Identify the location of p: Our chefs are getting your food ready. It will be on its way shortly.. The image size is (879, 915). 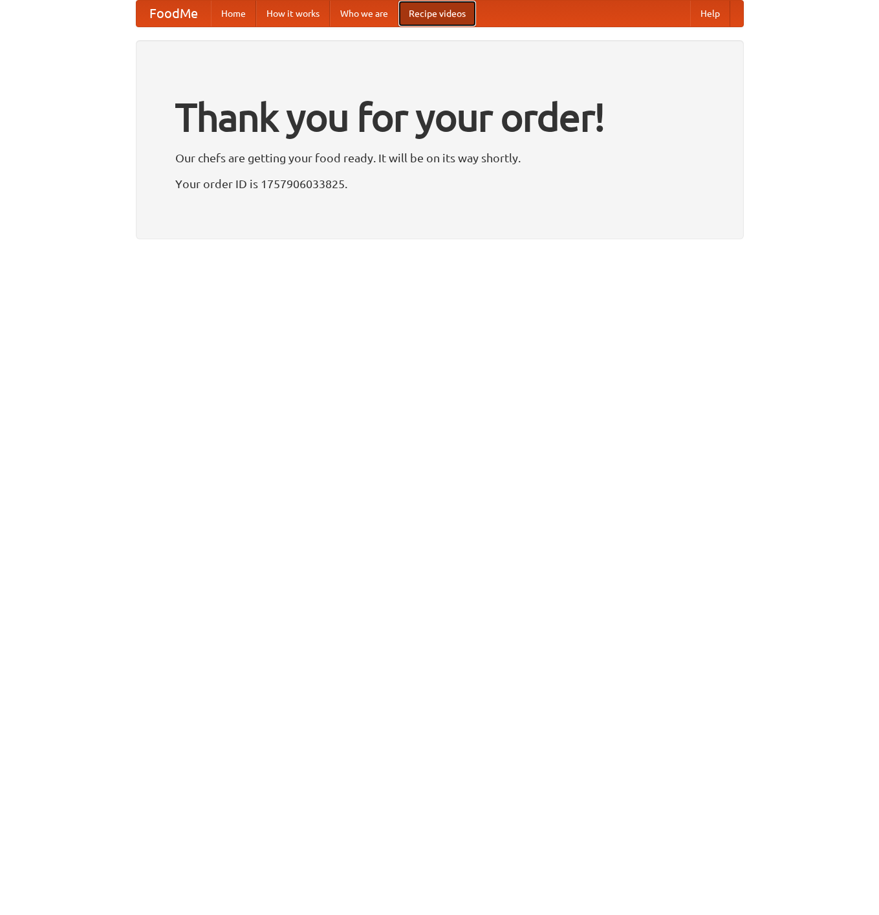
(440, 158).